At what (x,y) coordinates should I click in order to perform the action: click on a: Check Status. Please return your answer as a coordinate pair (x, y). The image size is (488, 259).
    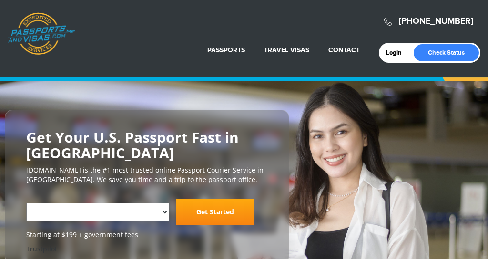
    Looking at the image, I should click on (446, 53).